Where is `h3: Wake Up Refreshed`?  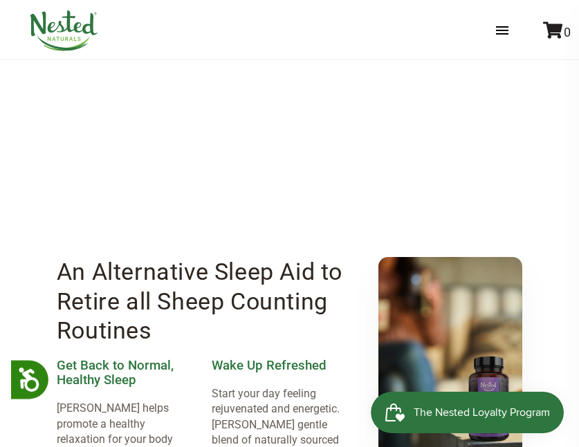
h3: Wake Up Refreshed is located at coordinates (278, 366).